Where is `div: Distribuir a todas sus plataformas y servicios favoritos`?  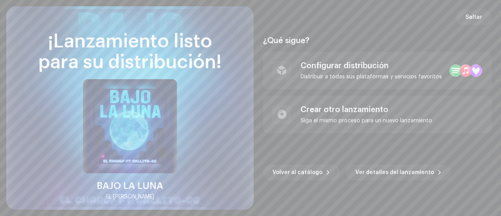
div: Distribuir a todas sus plataformas y servicios favoritos is located at coordinates (371, 77).